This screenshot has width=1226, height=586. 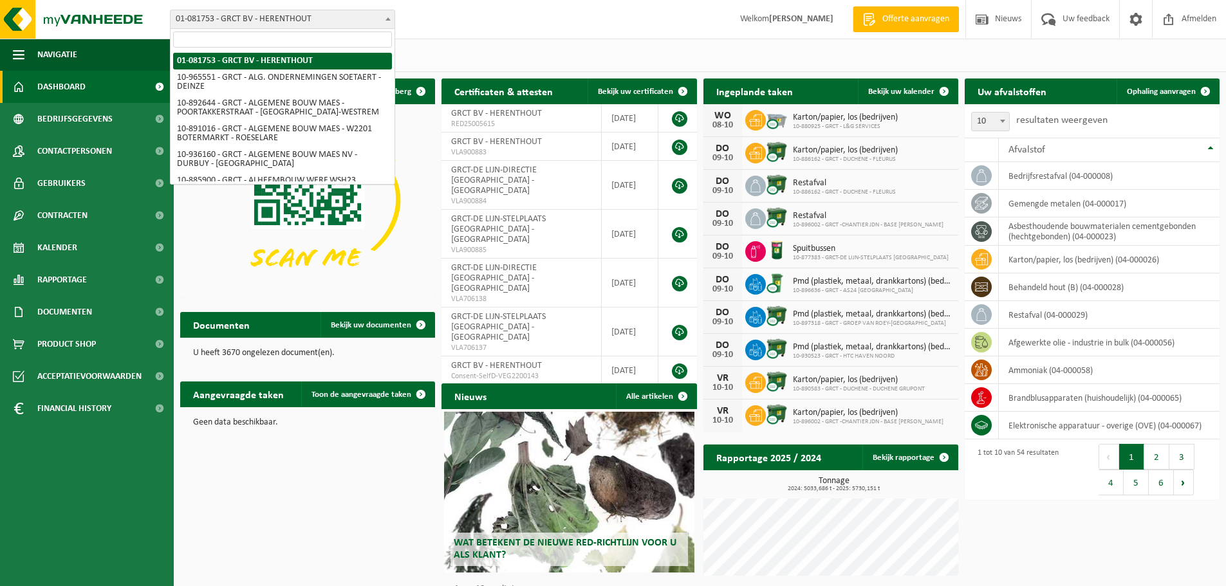 What do you see at coordinates (656, 396) in the screenshot?
I see `a: Alle artikelen` at bounding box center [656, 396].